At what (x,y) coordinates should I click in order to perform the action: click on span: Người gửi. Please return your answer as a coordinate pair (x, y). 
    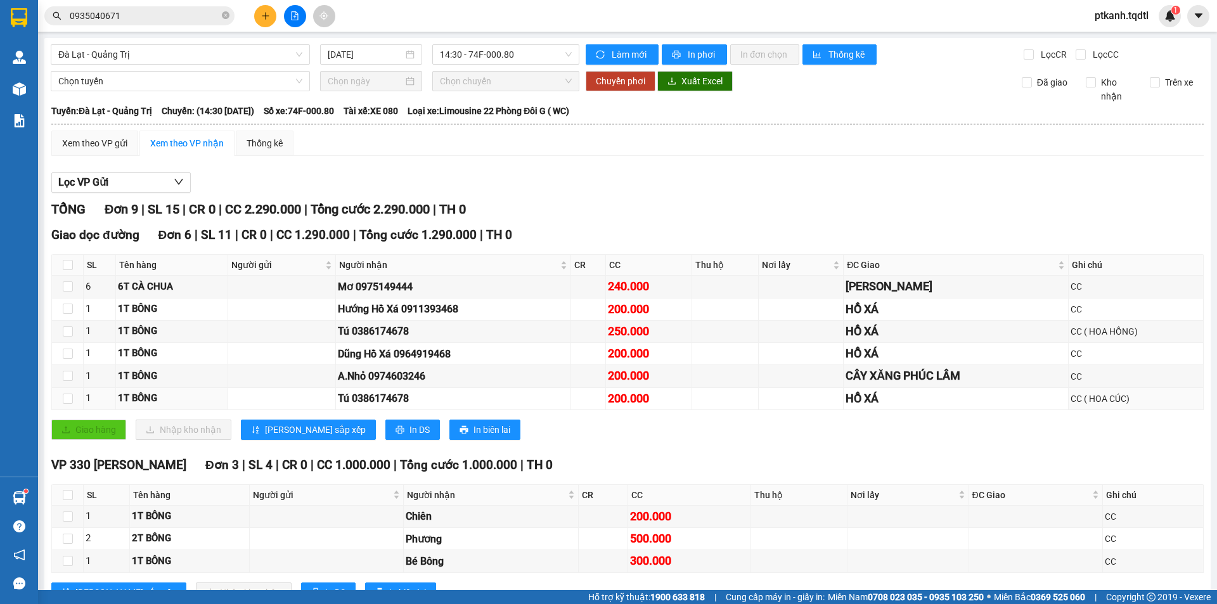
    Looking at the image, I should click on (277, 265).